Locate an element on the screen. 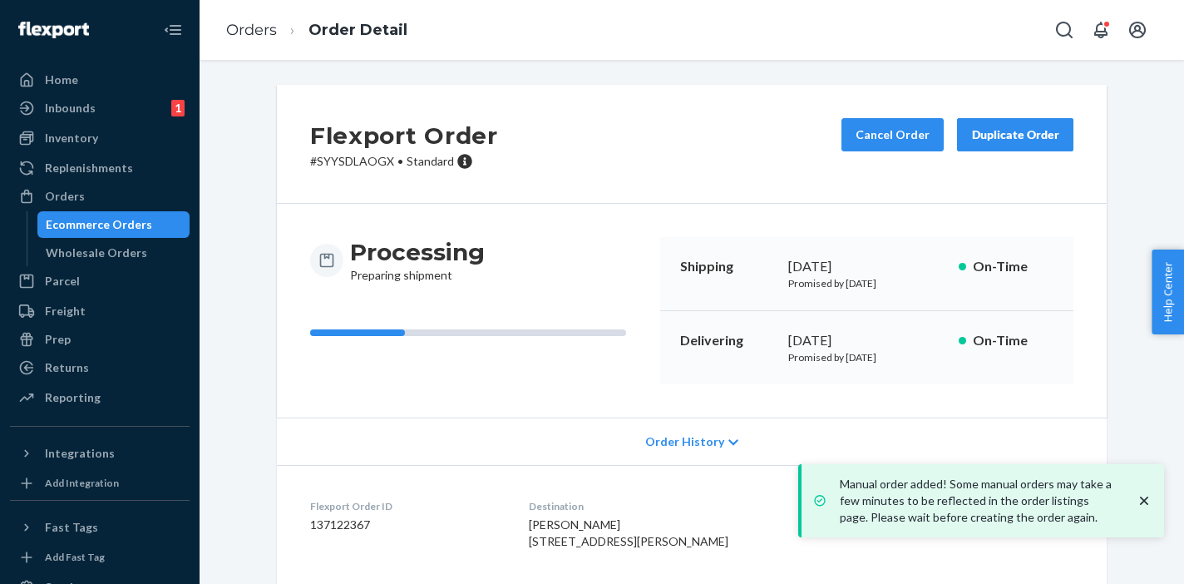 The image size is (1184, 584). div: Orders is located at coordinates (65, 196).